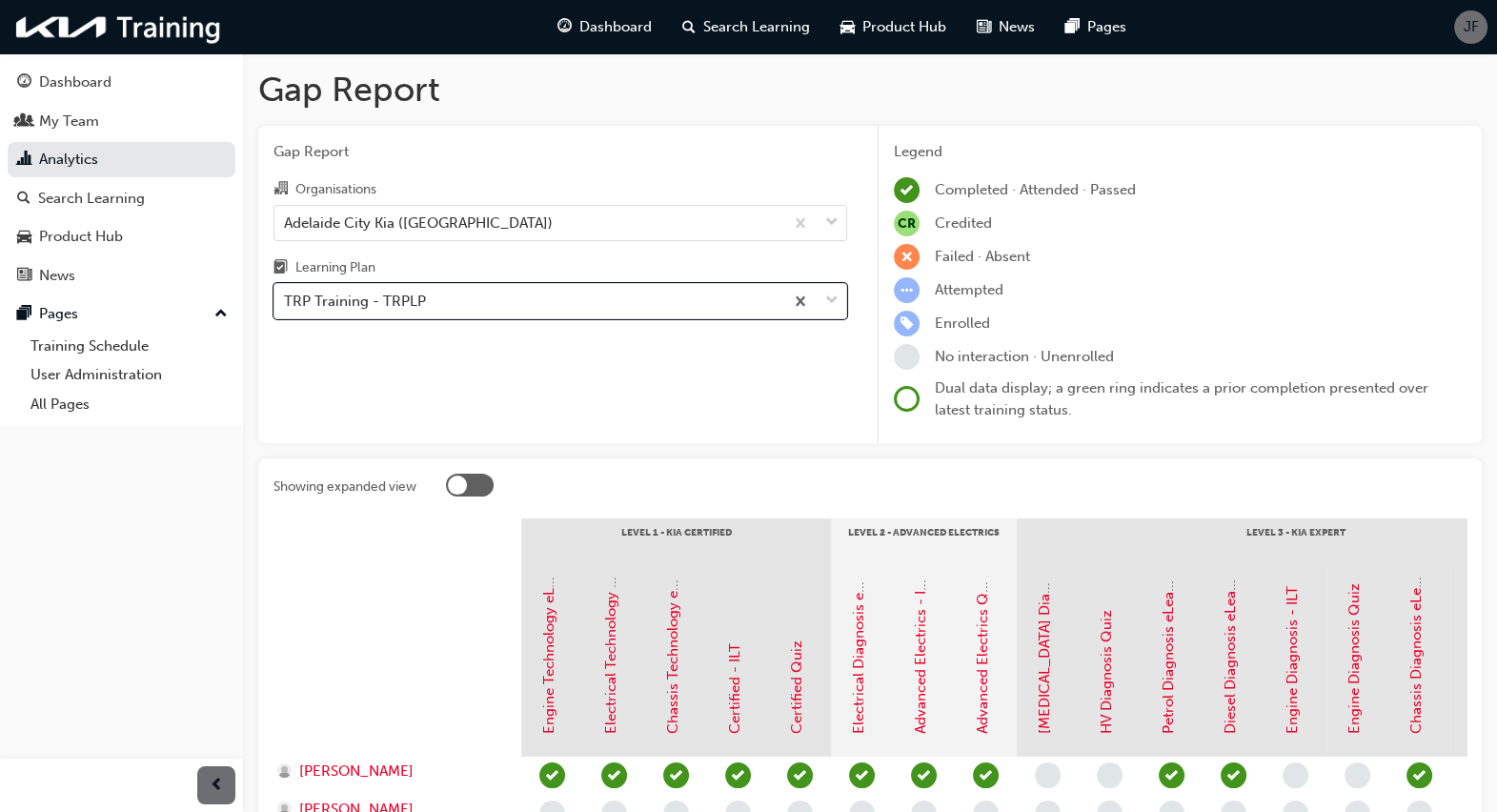 The image size is (1497, 812). What do you see at coordinates (924, 542) in the screenshot?
I see `div: Level 2 - Advanced Electrics` at bounding box center [924, 542].